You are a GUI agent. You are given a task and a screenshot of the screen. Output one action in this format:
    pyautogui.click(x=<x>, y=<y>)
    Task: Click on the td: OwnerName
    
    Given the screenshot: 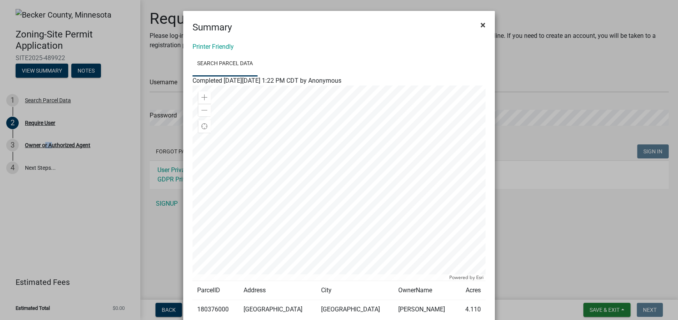 What is the action you would take?
    pyautogui.click(x=425, y=290)
    